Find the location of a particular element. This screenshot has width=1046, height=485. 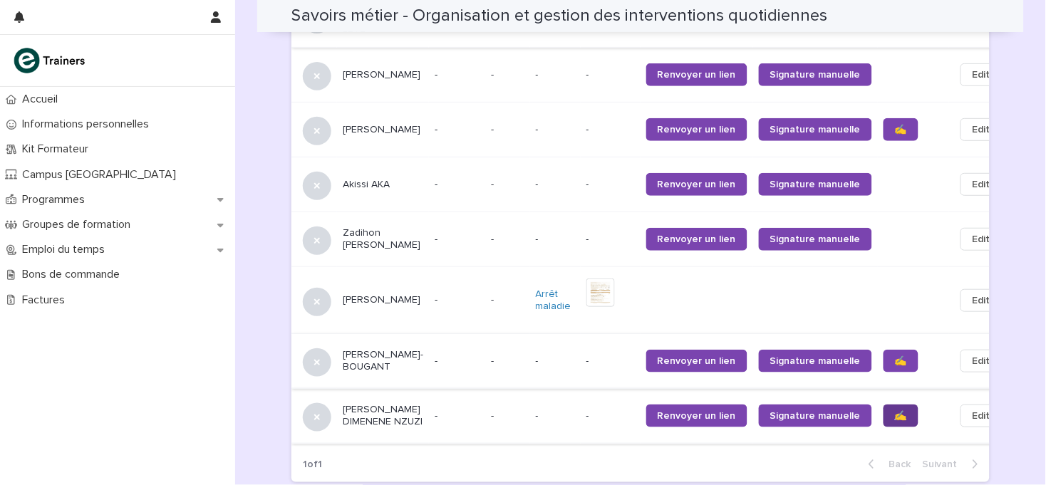

p: Bons de commande is located at coordinates (73, 274).